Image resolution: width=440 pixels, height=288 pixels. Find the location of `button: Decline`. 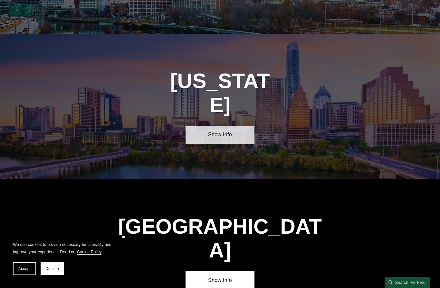

button: Decline is located at coordinates (52, 269).